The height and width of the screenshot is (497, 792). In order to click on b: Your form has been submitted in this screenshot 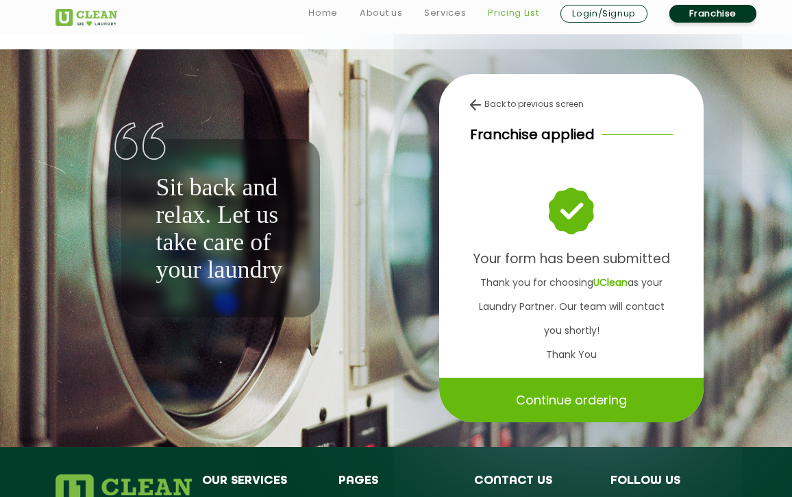, I will do `click(572, 258)`.